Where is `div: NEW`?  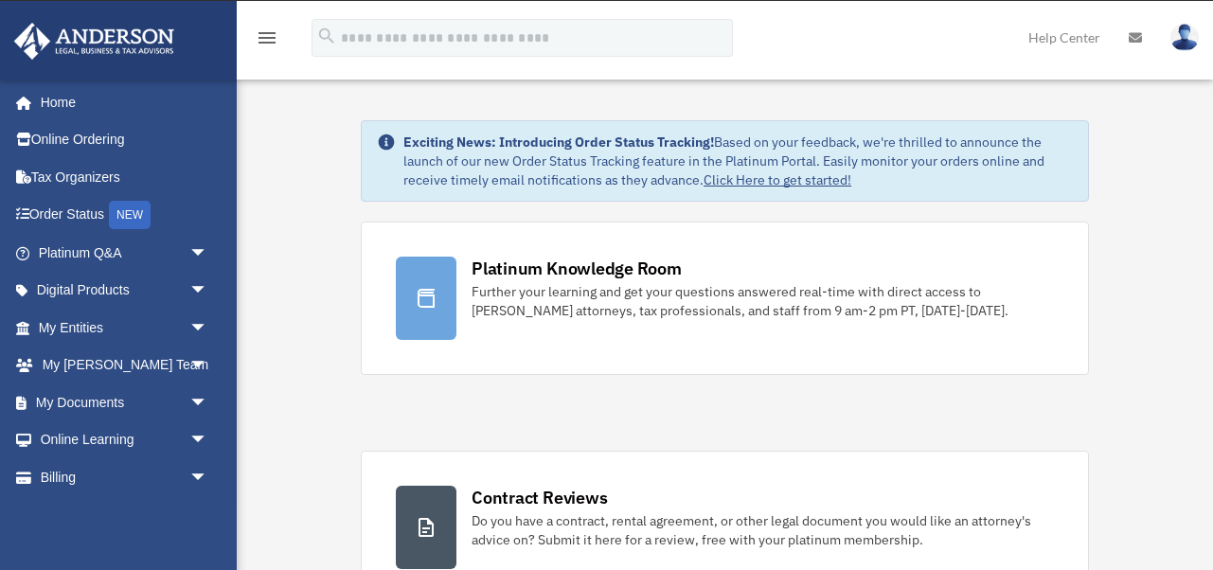 div: NEW is located at coordinates (130, 215).